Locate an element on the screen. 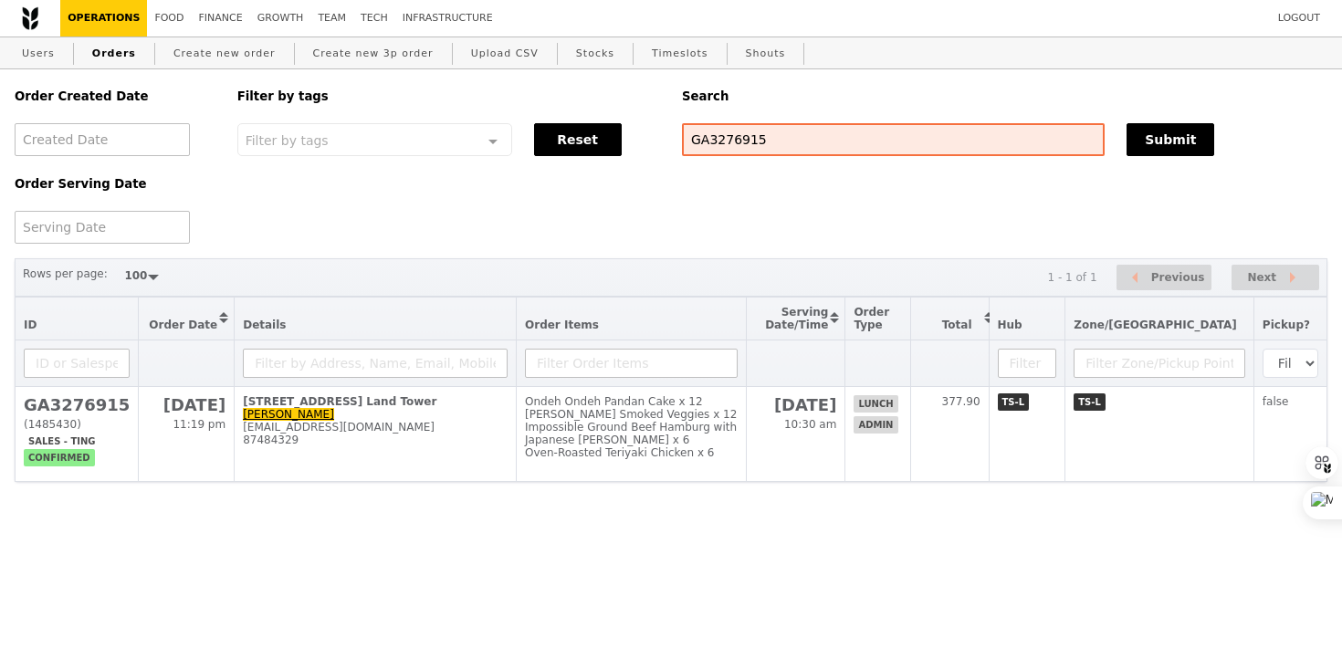 This screenshot has width=1342, height=648. span: admin is located at coordinates (876, 425).